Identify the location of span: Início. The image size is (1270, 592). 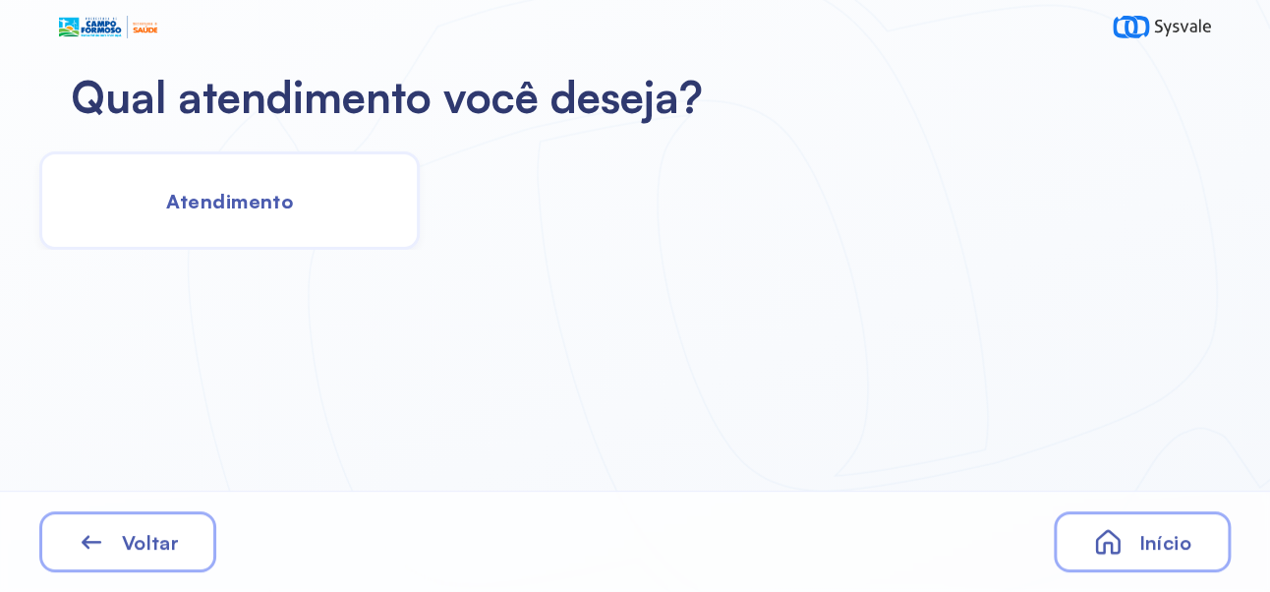
(1163, 541).